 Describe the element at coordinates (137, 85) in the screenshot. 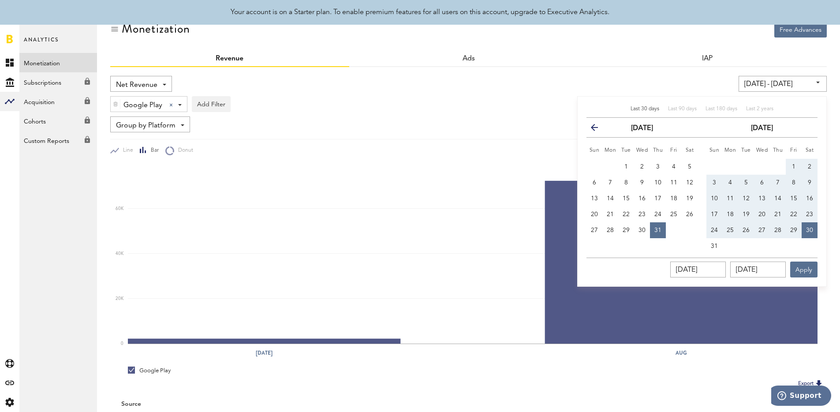

I see `span: Net Revenue` at that location.